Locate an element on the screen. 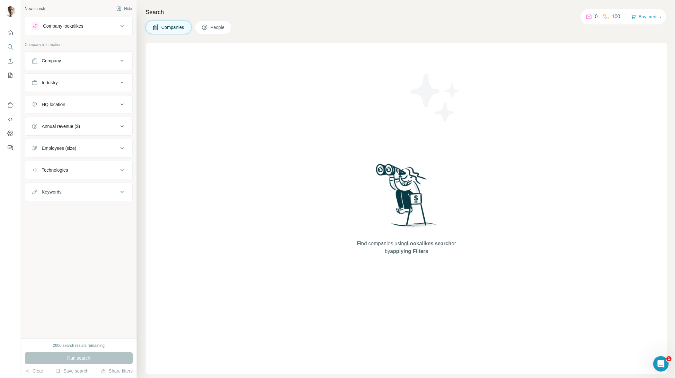  span: People is located at coordinates (218, 27).